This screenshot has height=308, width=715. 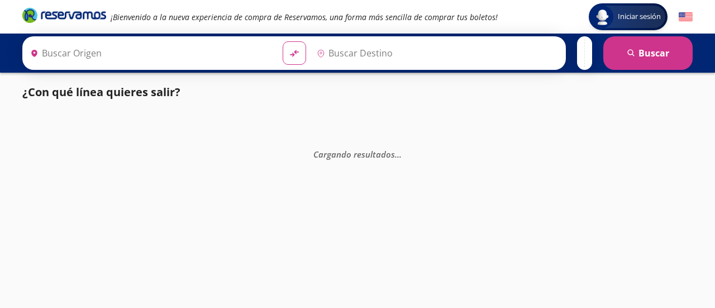 I want to click on em: Cargando resultados, so click(x=358, y=154).